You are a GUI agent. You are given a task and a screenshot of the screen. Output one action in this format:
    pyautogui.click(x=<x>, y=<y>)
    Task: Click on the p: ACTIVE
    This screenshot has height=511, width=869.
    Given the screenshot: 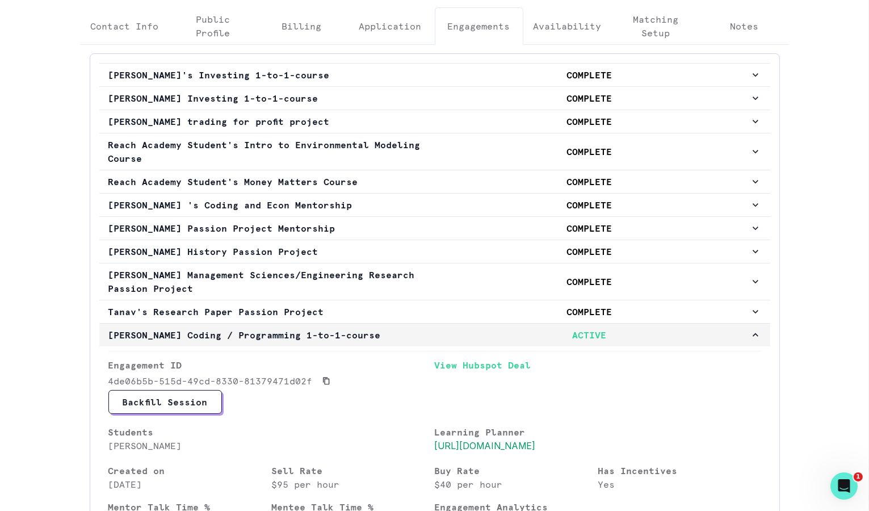 What is the action you would take?
    pyautogui.click(x=589, y=335)
    